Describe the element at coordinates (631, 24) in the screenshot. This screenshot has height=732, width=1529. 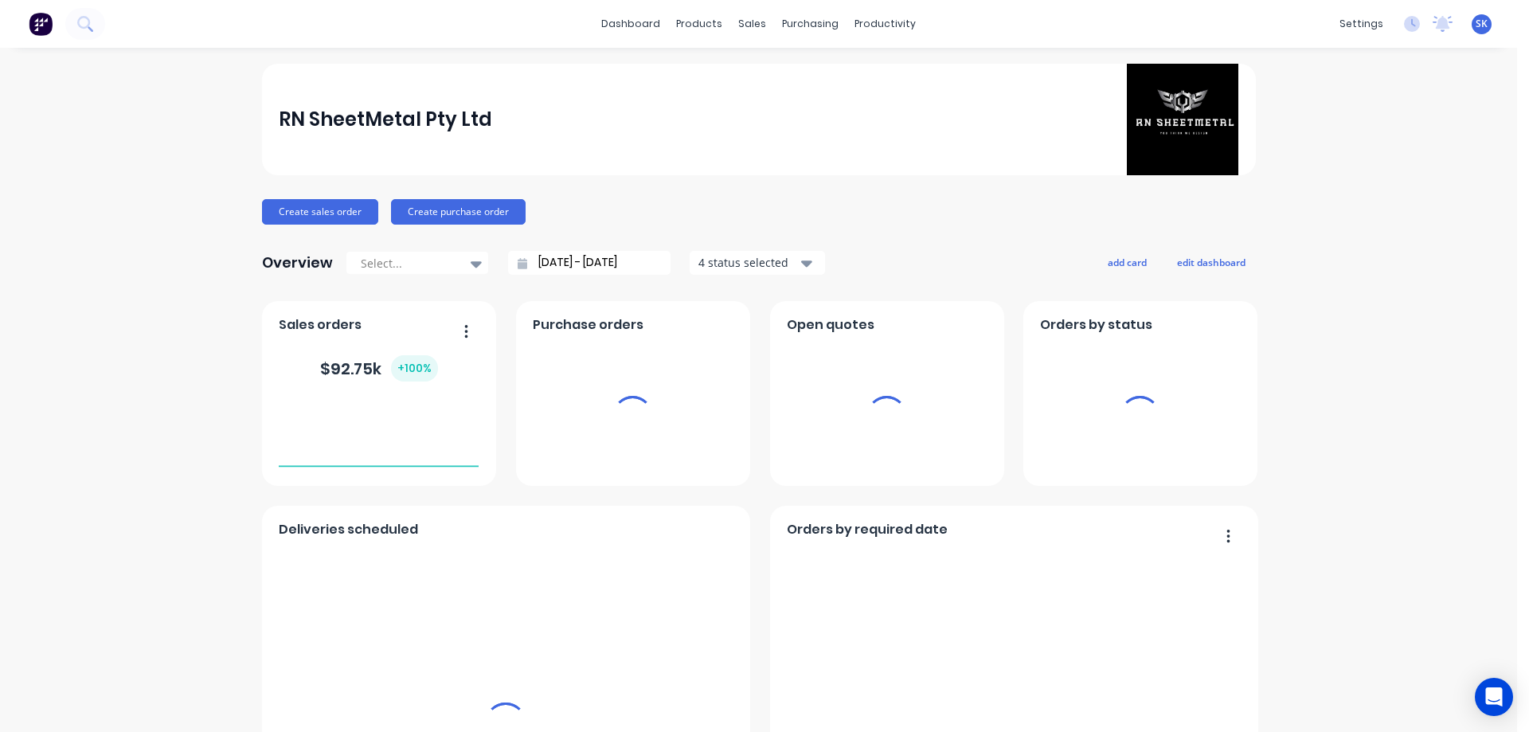
I see `a: dashboard` at that location.